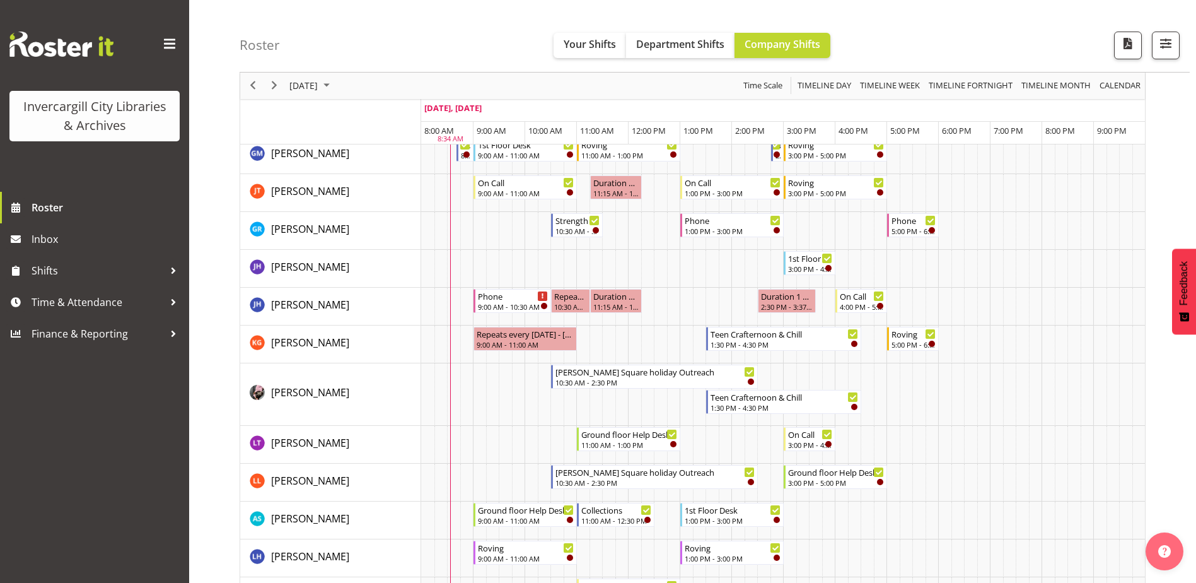 The height and width of the screenshot is (583, 1196). I want to click on div: 1st Floor Desk, so click(733, 510).